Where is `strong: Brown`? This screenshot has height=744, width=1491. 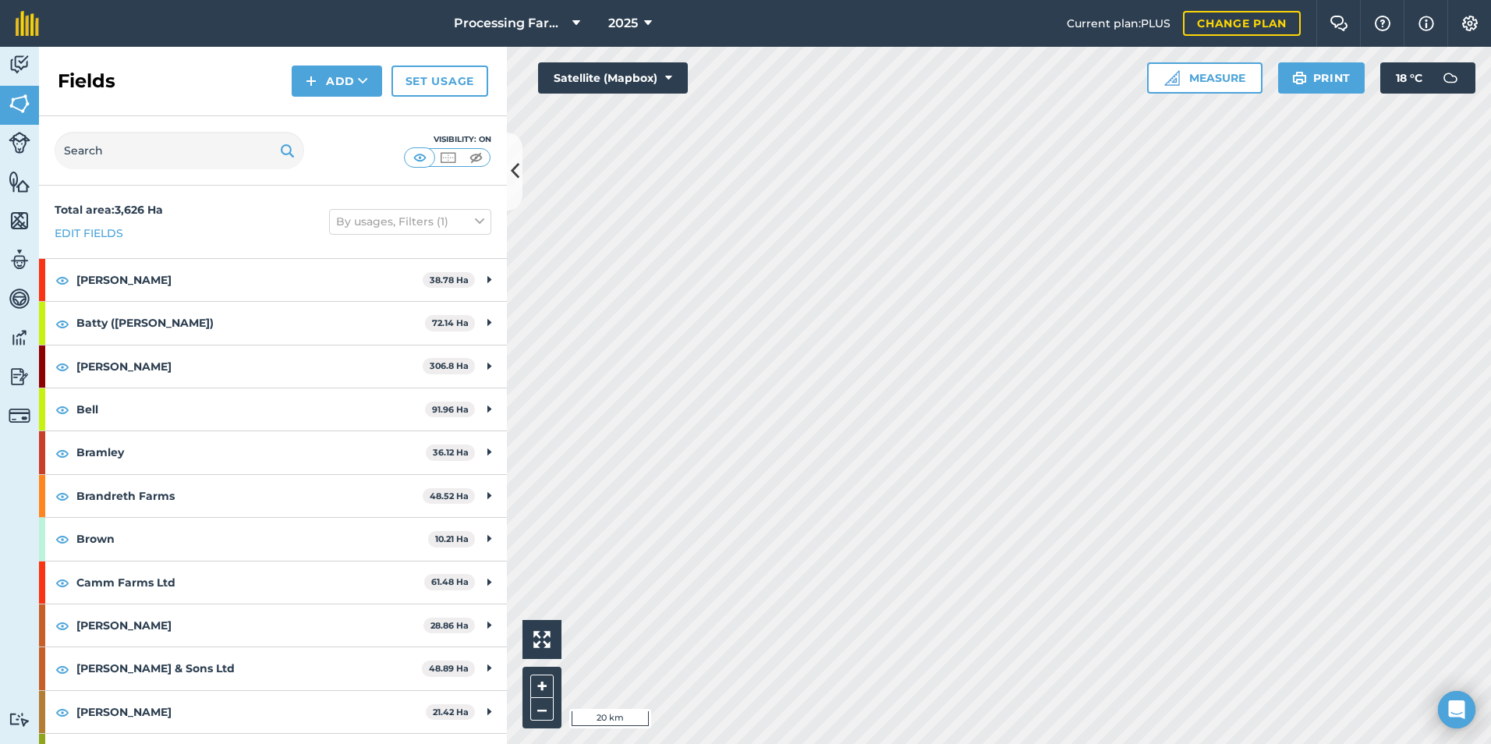
strong: Brown is located at coordinates (252, 539).